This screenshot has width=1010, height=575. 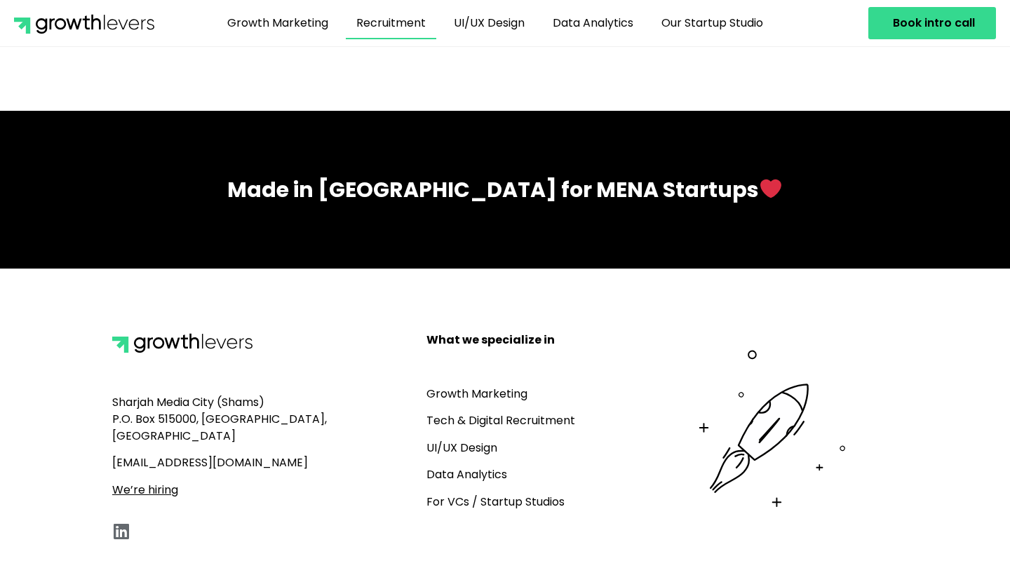 What do you see at coordinates (491, 340) in the screenshot?
I see `b: What we specialize in` at bounding box center [491, 340].